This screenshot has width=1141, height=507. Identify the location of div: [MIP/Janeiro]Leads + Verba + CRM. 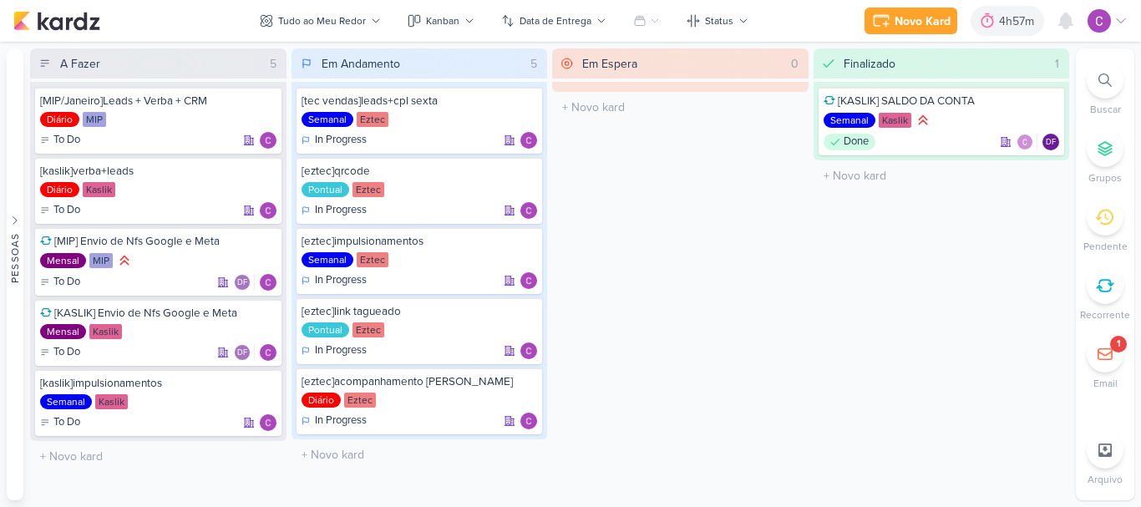
(158, 101).